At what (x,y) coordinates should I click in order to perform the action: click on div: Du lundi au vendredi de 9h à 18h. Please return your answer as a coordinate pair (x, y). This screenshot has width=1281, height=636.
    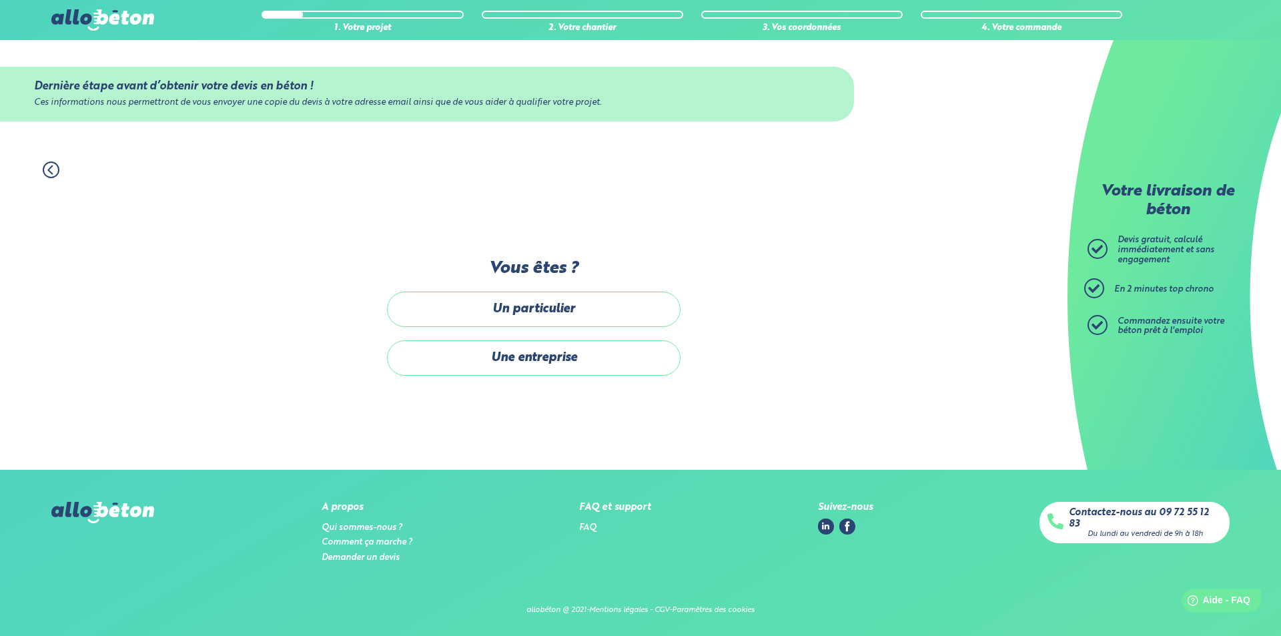
    Looking at the image, I should click on (1145, 534).